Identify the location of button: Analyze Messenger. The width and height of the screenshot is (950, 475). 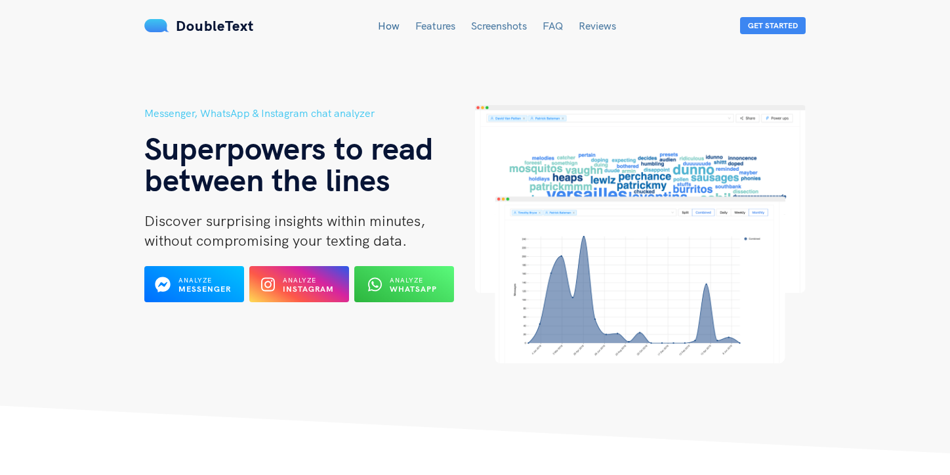
(194, 284).